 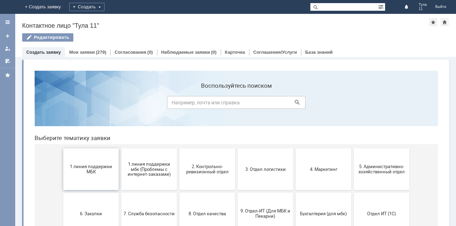 What do you see at coordinates (178, 104) in the screenshot?
I see `span: 2. Контрольно-ревизионный отдел` at bounding box center [178, 104].